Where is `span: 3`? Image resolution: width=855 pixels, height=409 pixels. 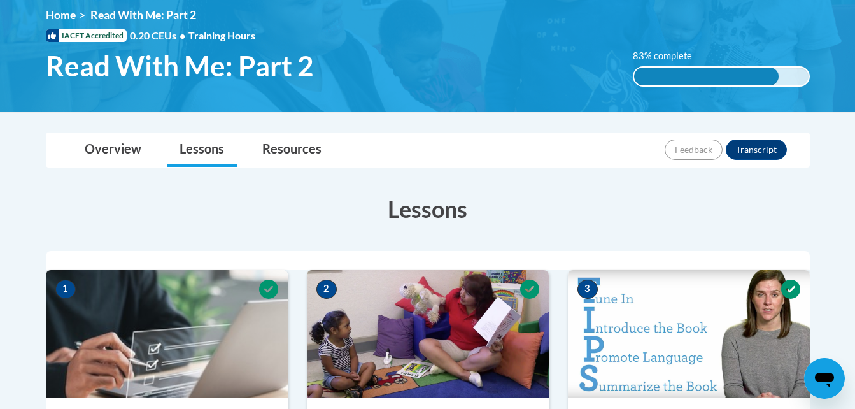 span: 3 is located at coordinates (587, 289).